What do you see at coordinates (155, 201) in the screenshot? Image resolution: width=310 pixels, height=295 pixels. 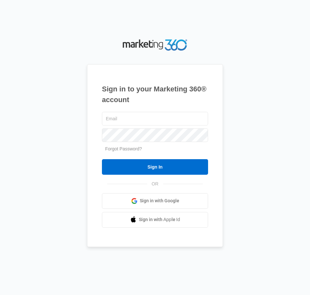 I see `a: Sign in with Google` at bounding box center [155, 201].